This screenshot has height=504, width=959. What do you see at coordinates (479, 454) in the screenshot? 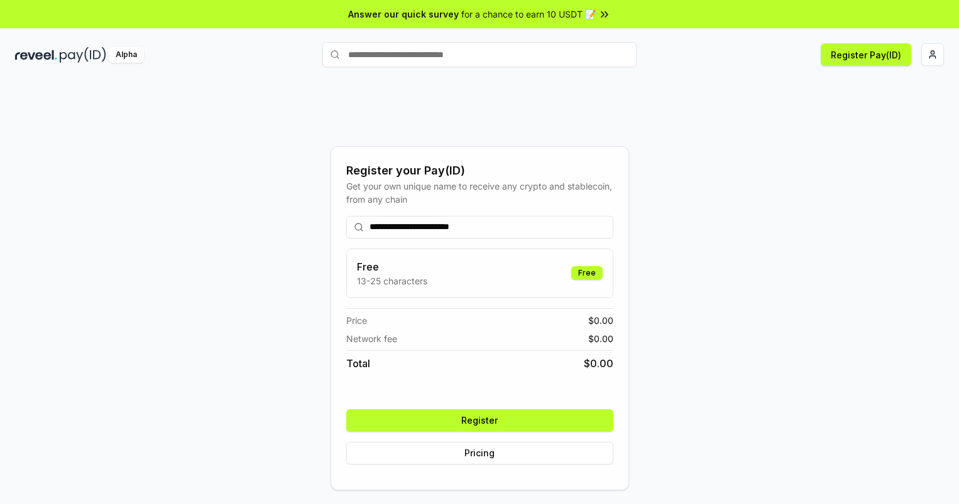
I see `button: Pricing` at bounding box center [479, 454].